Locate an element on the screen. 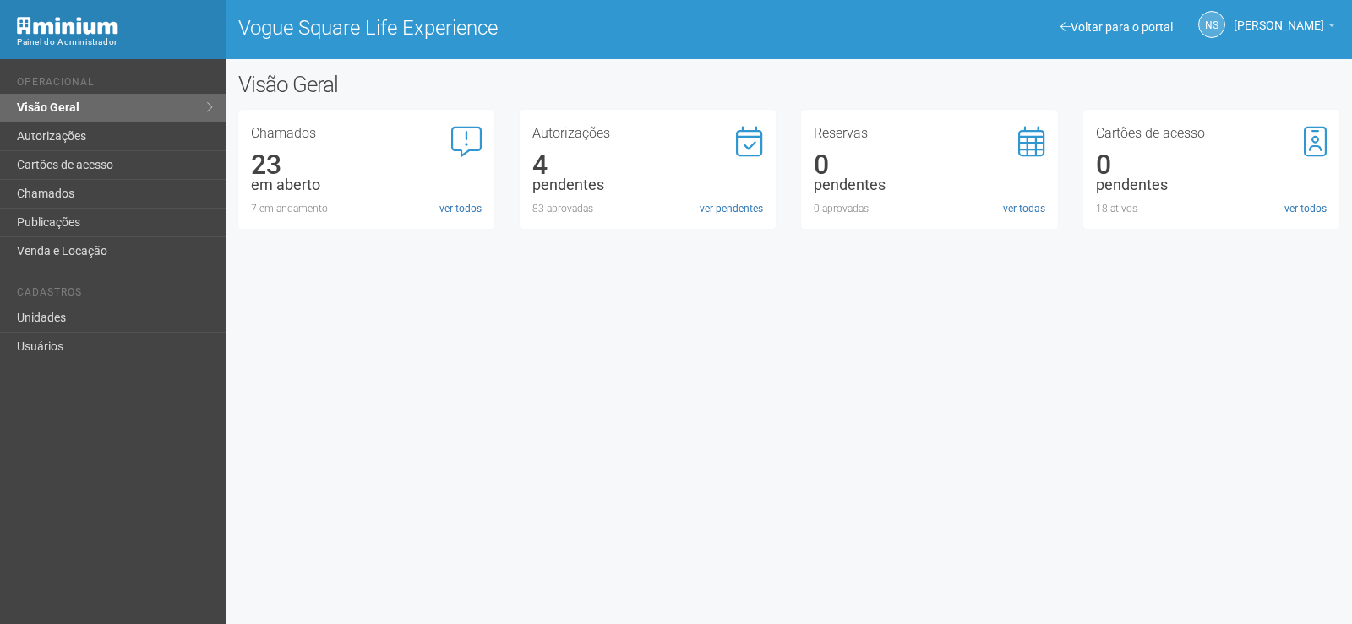 The image size is (1352, 624). div: em aberto is located at coordinates (366, 185).